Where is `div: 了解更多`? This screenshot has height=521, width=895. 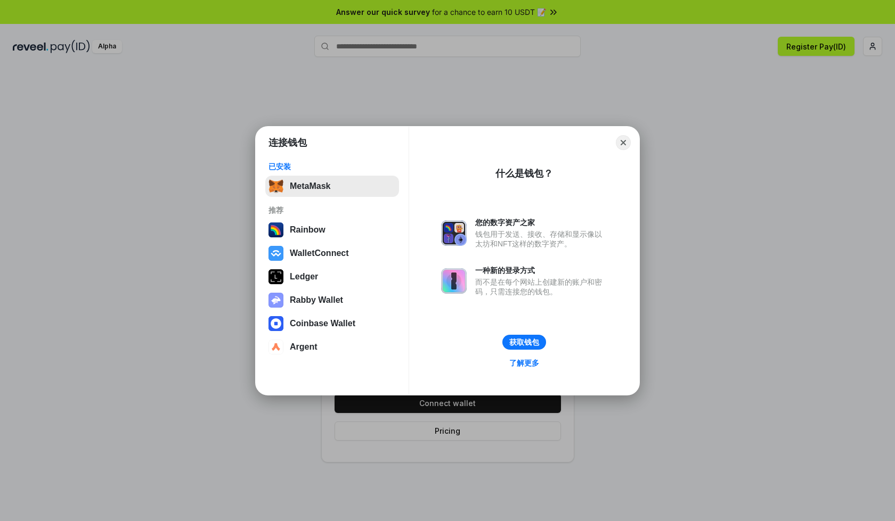
div: 了解更多 is located at coordinates (524, 363).